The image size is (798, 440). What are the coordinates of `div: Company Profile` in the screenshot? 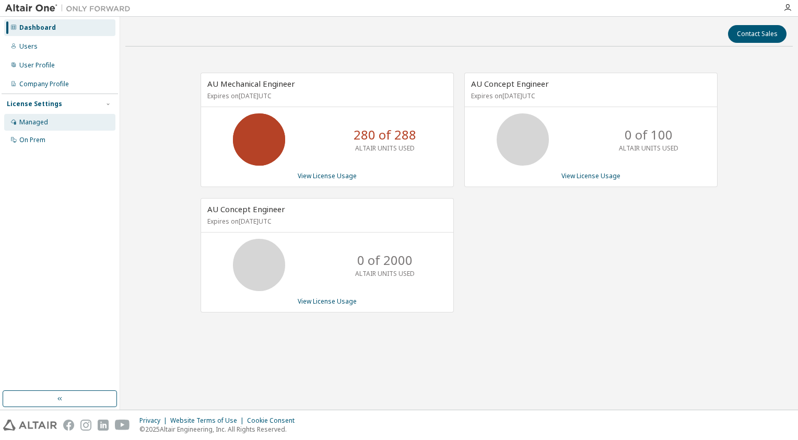 It's located at (44, 84).